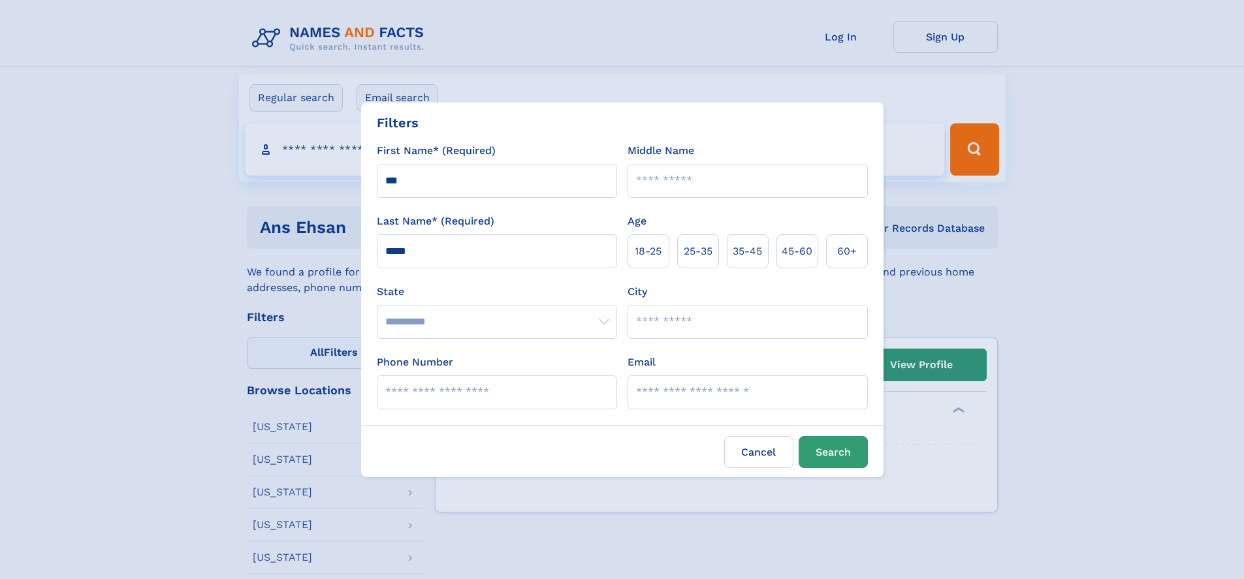 The height and width of the screenshot is (579, 1244). What do you see at coordinates (833, 452) in the screenshot?
I see `button: Search` at bounding box center [833, 452].